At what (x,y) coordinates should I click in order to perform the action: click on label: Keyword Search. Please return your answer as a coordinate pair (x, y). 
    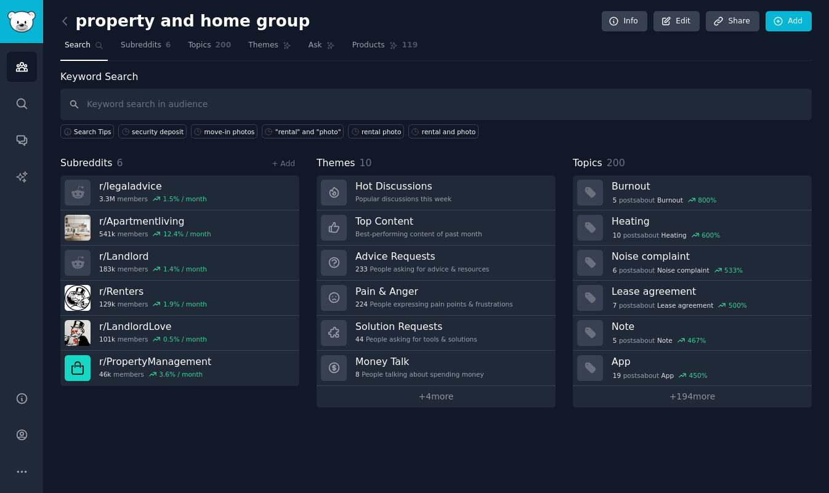
    Looking at the image, I should click on (99, 76).